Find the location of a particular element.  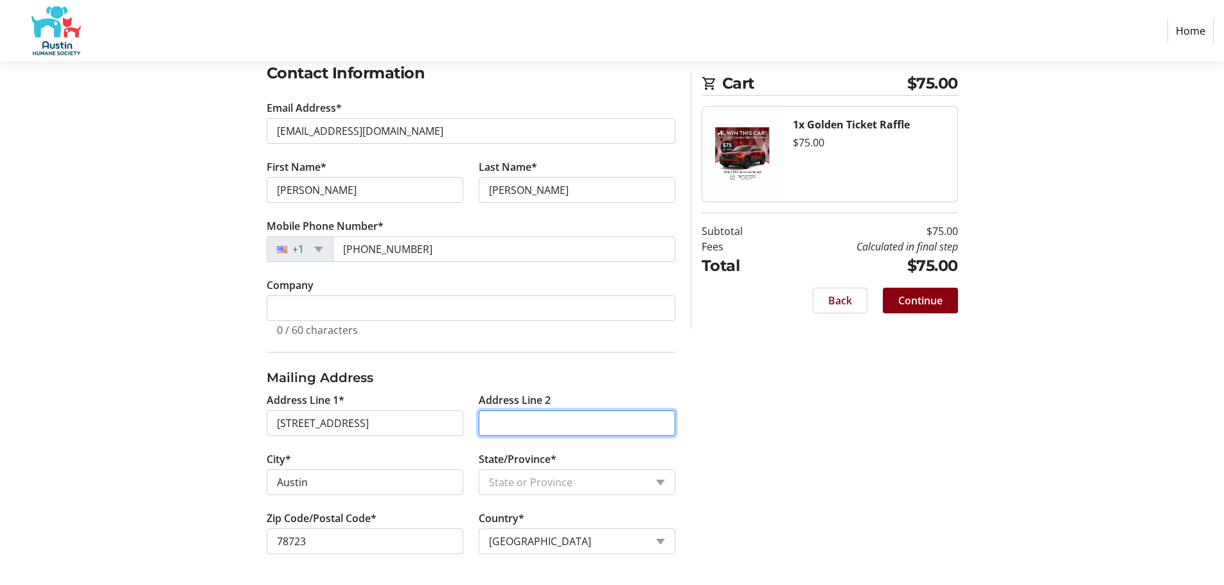

td: Total is located at coordinates (738, 266).